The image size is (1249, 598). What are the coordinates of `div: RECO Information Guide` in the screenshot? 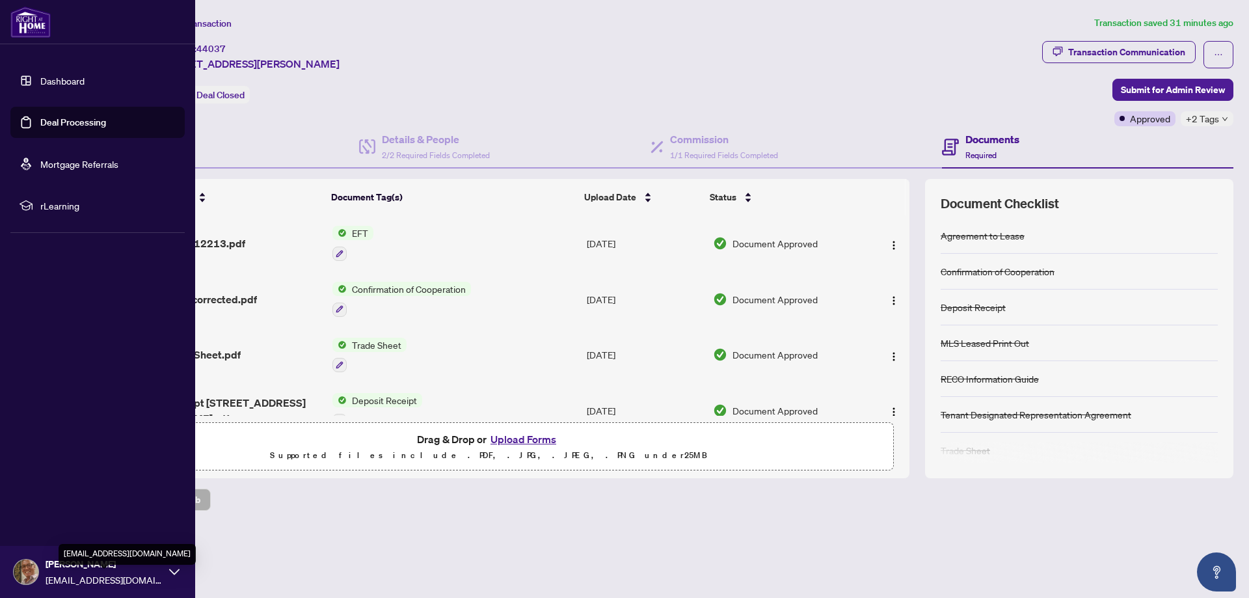 It's located at (989, 378).